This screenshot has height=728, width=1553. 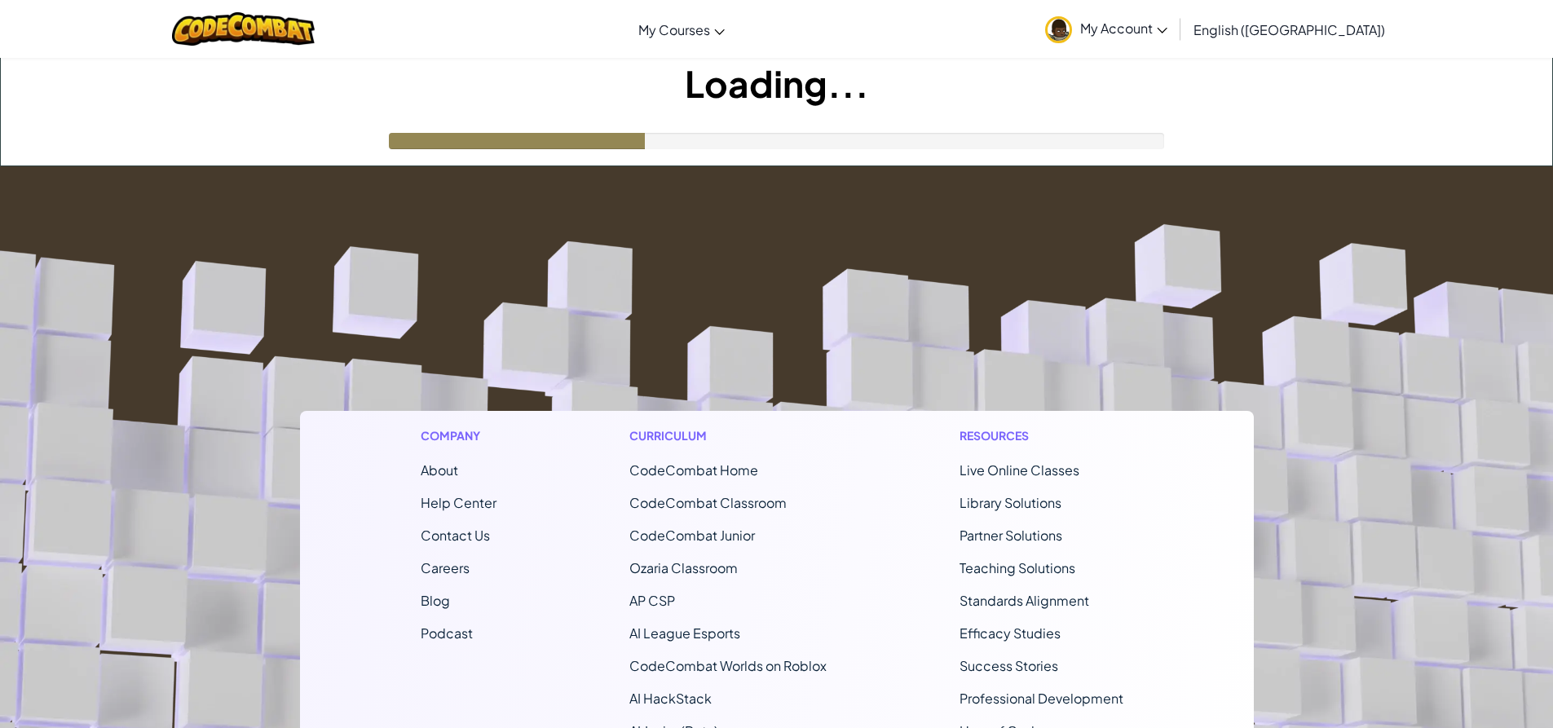 I want to click on img: avatar, so click(x=1058, y=29).